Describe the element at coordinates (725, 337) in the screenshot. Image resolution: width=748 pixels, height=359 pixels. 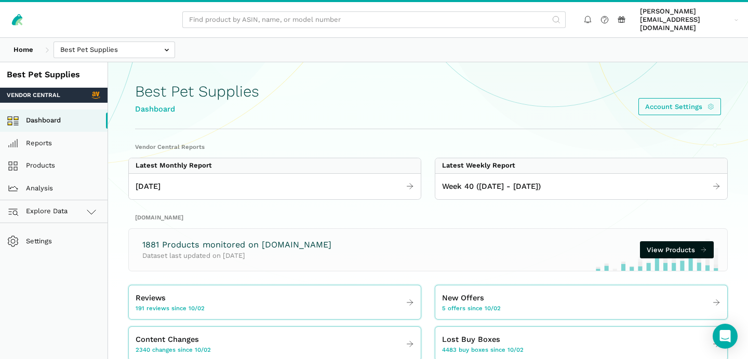
I see `div: Open Intercom Messenger` at that location.